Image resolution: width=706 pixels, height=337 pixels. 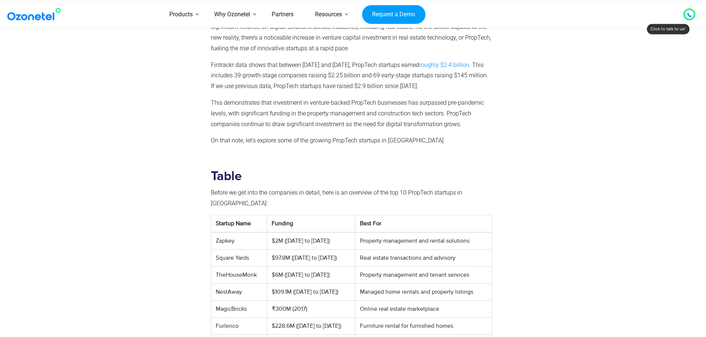 I want to click on td: MagicBricks, so click(x=239, y=310).